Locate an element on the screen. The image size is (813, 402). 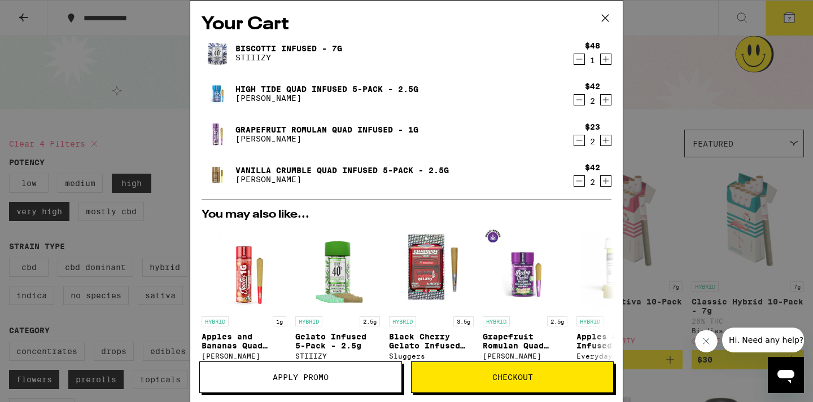
p: Apples & Bananas Infused 5-Pack - 3.5g is located at coordinates (619, 342).